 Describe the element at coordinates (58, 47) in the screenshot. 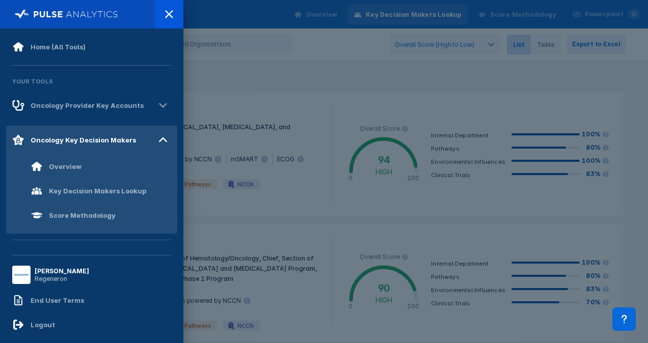

I see `div: Home (All Tools)` at that location.